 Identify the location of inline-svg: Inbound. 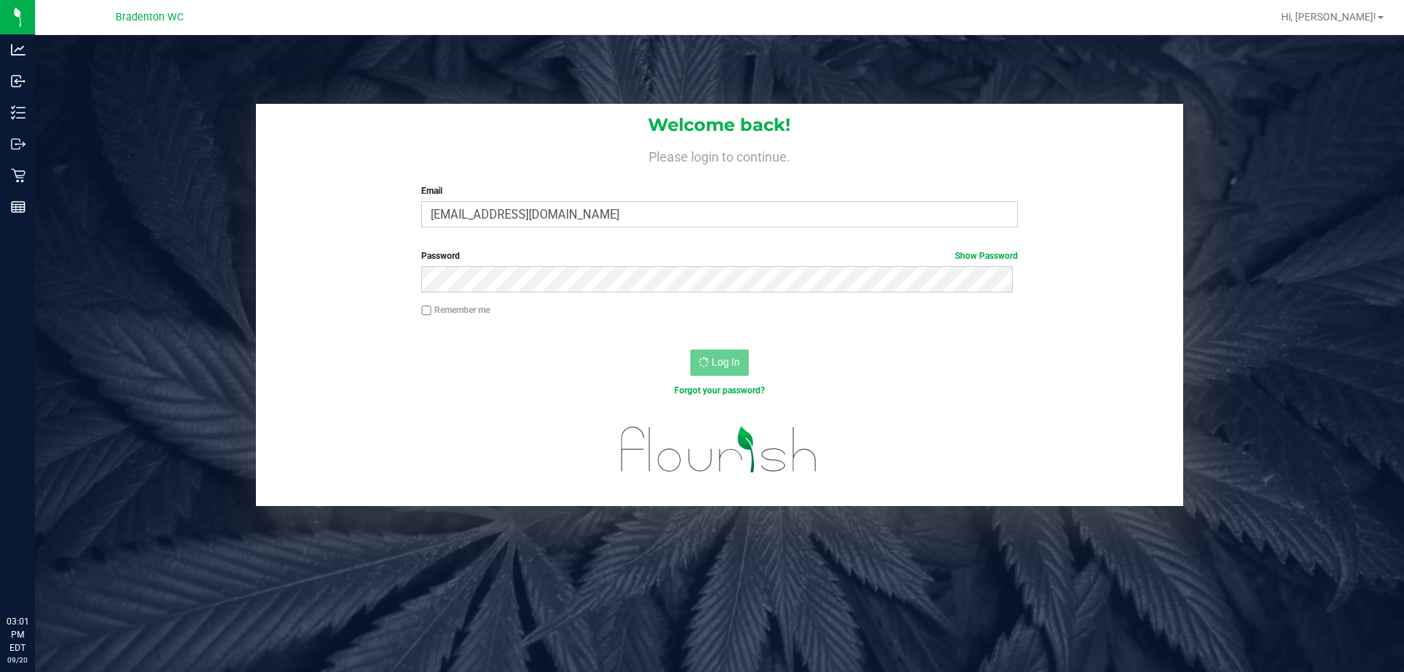
(18, 81).